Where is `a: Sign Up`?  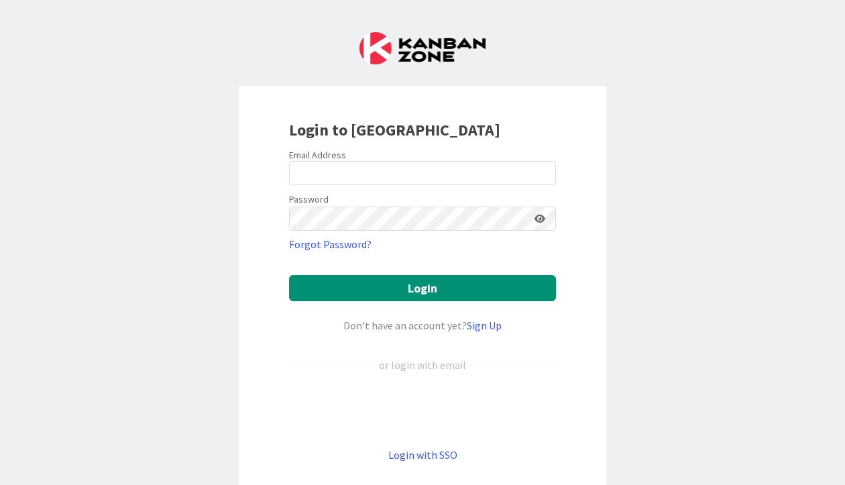
a: Sign Up is located at coordinates (484, 325).